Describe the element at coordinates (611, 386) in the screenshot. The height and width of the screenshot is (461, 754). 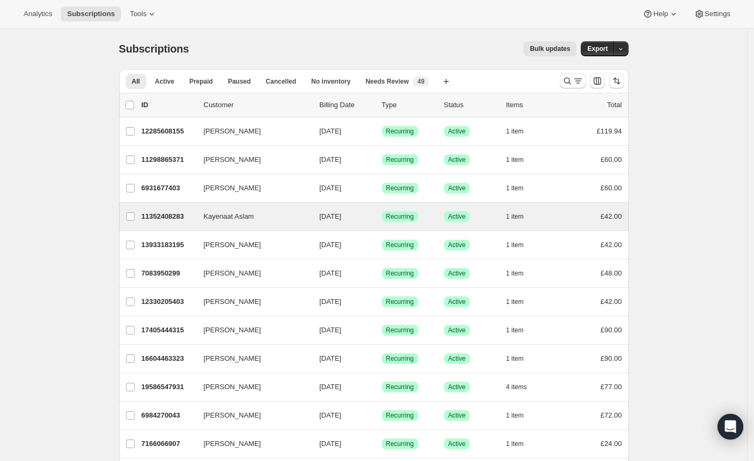
I see `span: £77.00` at that location.